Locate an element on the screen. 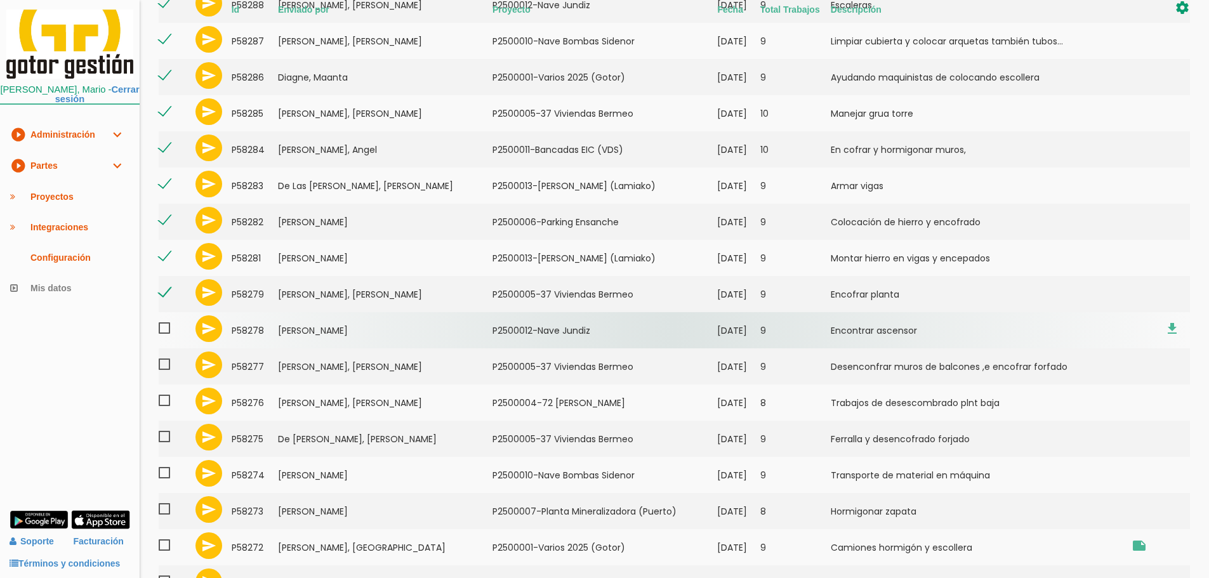  i: Hormigón camiones y escollera Bidegorri is located at coordinates (1139, 546).